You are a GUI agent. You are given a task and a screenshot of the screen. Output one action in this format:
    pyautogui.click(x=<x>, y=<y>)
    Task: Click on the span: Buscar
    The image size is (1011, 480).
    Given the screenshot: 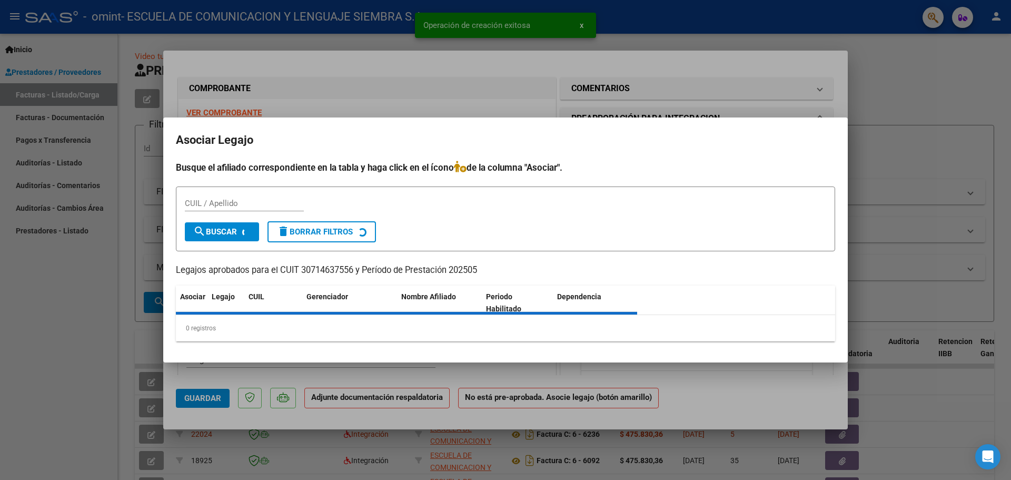 What is the action you would take?
    pyautogui.click(x=215, y=232)
    